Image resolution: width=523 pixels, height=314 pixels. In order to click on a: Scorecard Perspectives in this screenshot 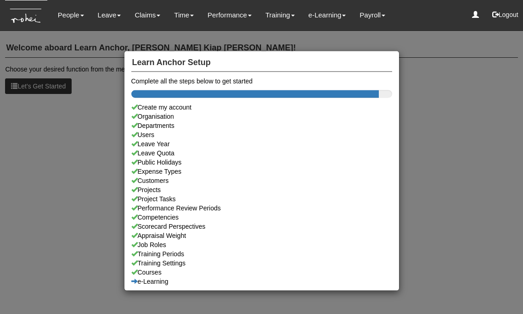, I will do `click(262, 227)`.